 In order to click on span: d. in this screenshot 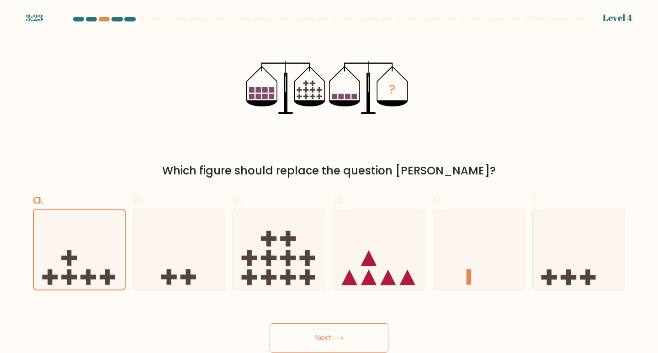, I will do `click(338, 199)`.